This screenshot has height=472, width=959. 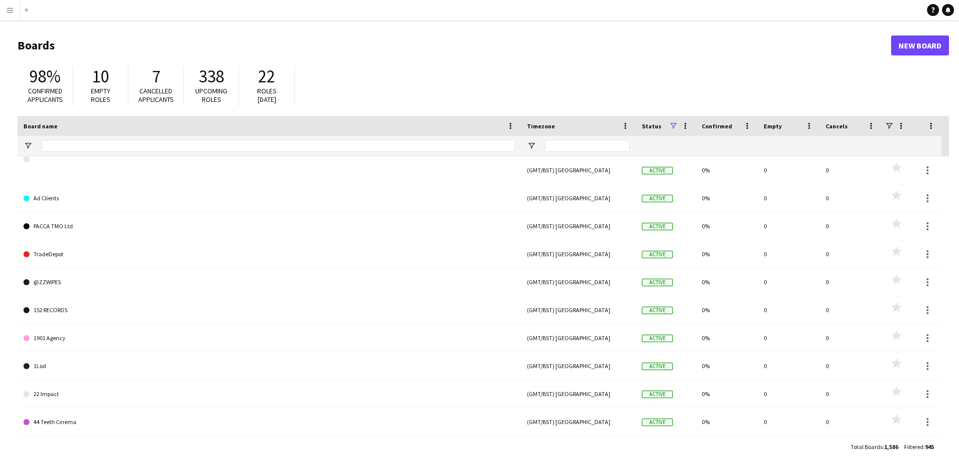 I want to click on span: Board name, so click(x=40, y=126).